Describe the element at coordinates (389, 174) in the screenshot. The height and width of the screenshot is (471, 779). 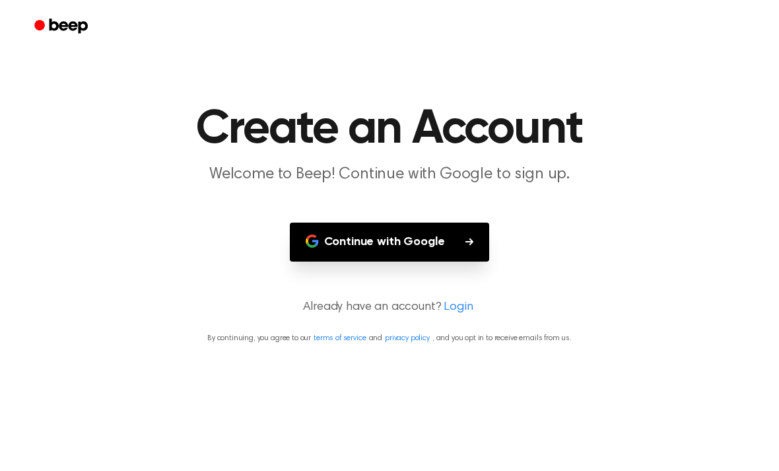
I see `p: Welcome to Beep! Continue with Google to sign up.` at that location.